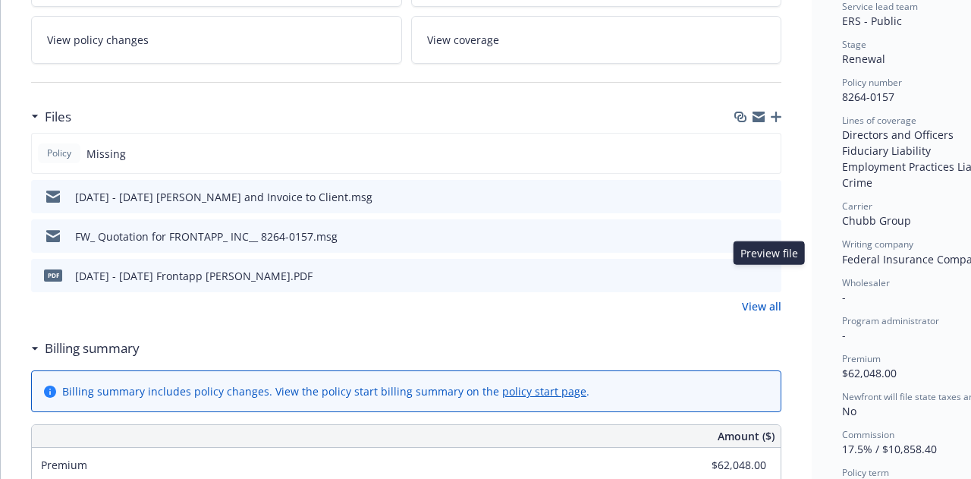  Describe the element at coordinates (880, 120) in the screenshot. I see `span: Lines of coverage` at that location.